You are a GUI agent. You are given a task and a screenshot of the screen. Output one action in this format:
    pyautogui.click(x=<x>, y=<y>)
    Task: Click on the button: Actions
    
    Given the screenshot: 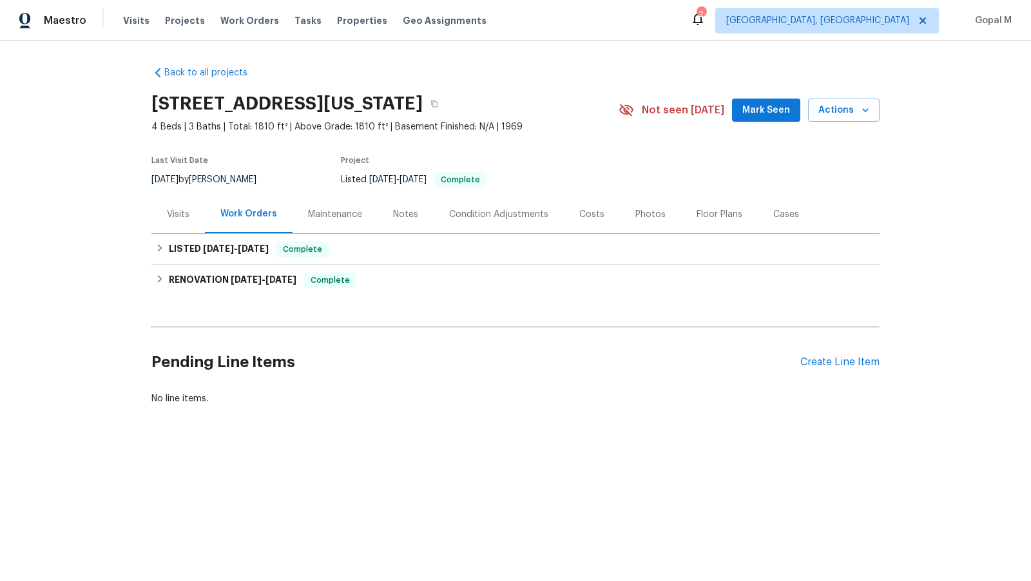 What is the action you would take?
    pyautogui.click(x=843, y=110)
    